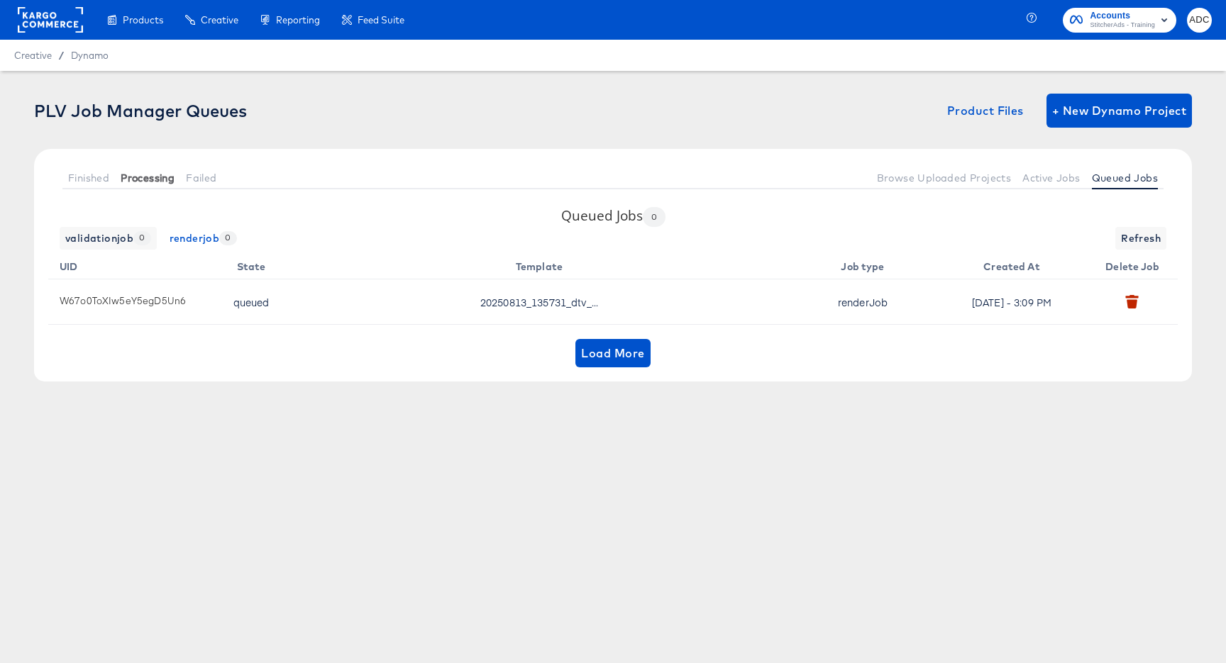  I want to click on th: UID, so click(133, 265).